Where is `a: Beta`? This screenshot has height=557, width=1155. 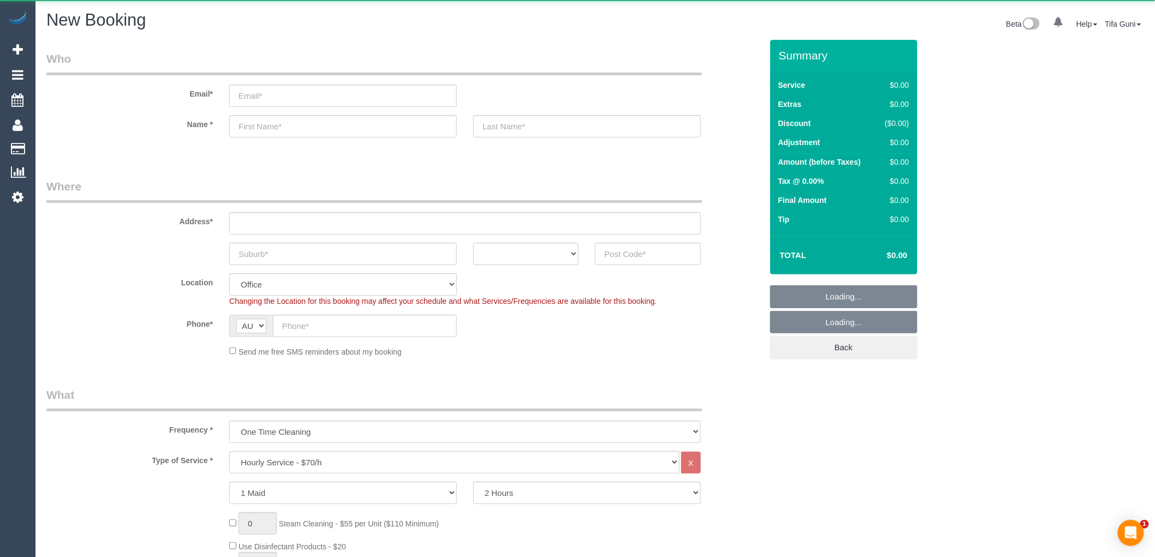
a: Beta is located at coordinates (1023, 24).